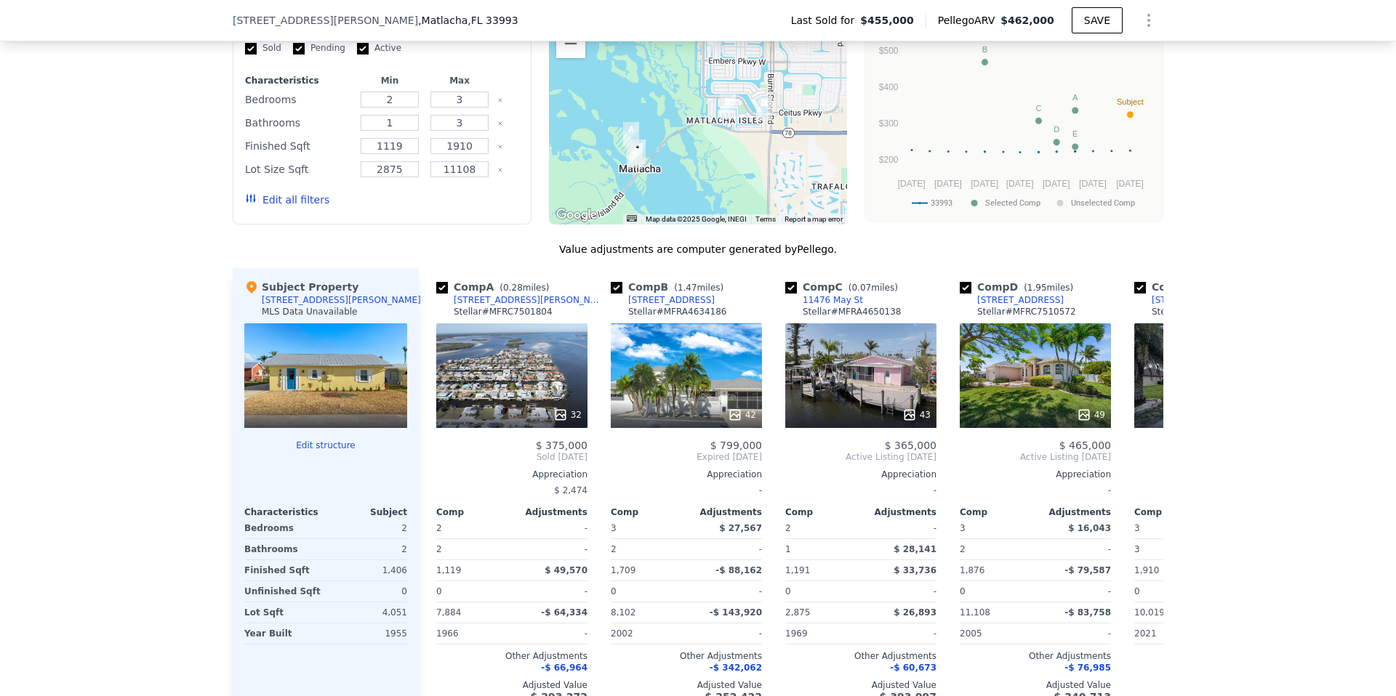  What do you see at coordinates (1088, 571) in the screenshot?
I see `span: -$ 79,587` at bounding box center [1088, 571].